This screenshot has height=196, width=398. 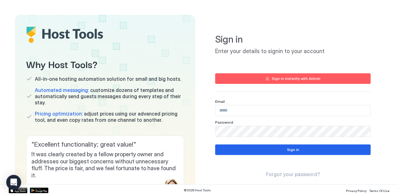 I want to click on a: Privacy Policy, so click(x=356, y=190).